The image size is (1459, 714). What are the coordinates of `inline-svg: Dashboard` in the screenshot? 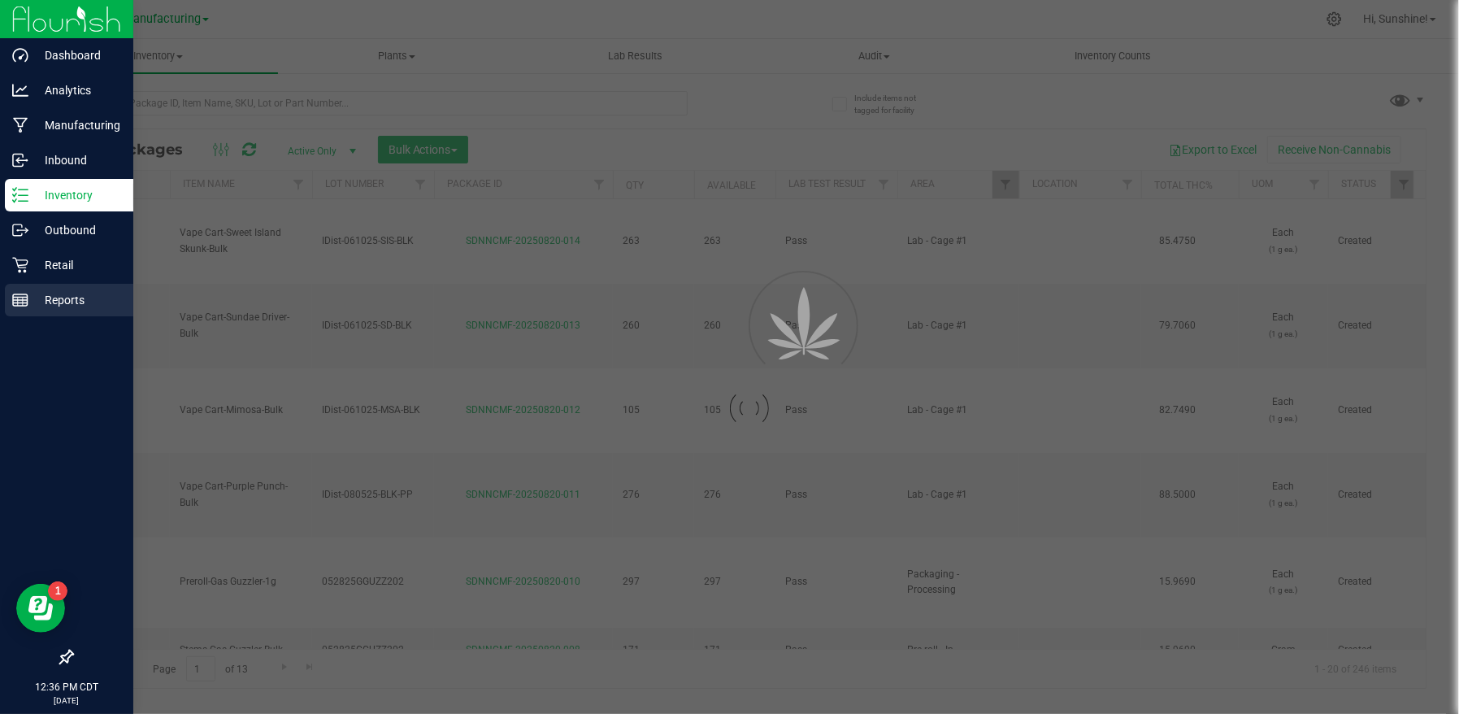 It's located at (20, 55).